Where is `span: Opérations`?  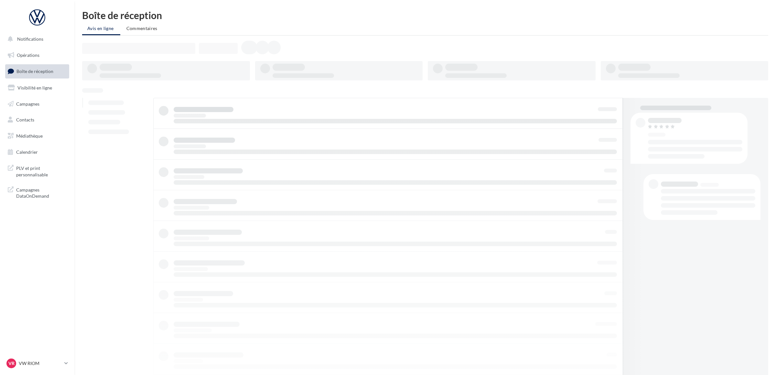
span: Opérations is located at coordinates (28, 55).